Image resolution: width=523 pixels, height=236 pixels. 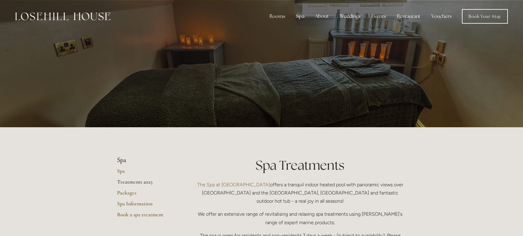 What do you see at coordinates (146, 173) in the screenshot?
I see `a: Spa` at bounding box center [146, 173].